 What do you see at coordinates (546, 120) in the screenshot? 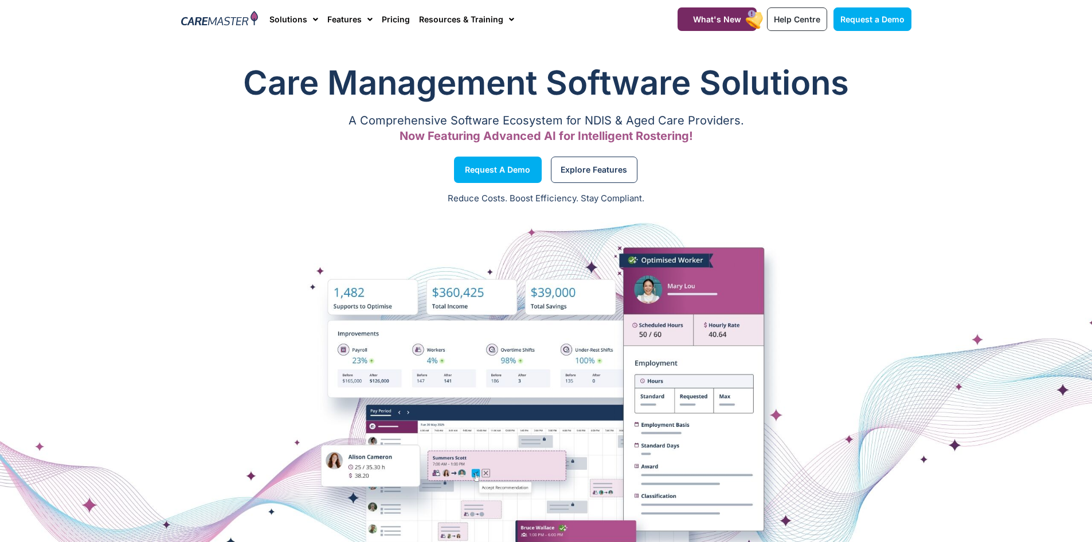
I see `p: A Comprehensive Software Ecosystem for NDIS & Aged Care Providers.` at bounding box center [546, 120].